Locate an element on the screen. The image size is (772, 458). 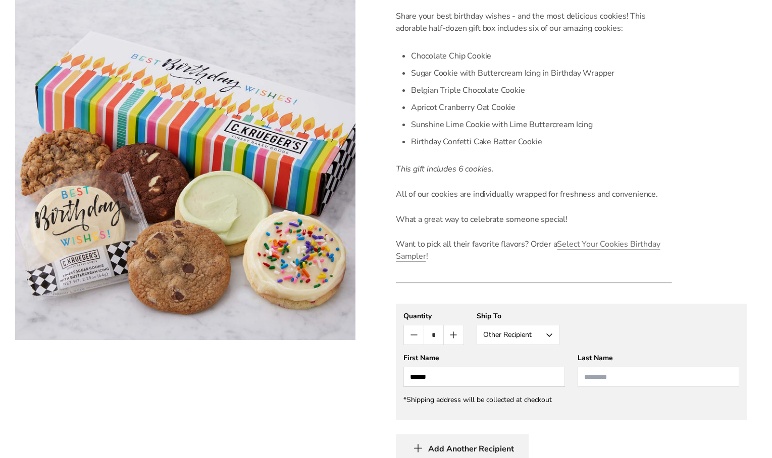
p: What a great way to celebrate someone special! is located at coordinates (534, 220).